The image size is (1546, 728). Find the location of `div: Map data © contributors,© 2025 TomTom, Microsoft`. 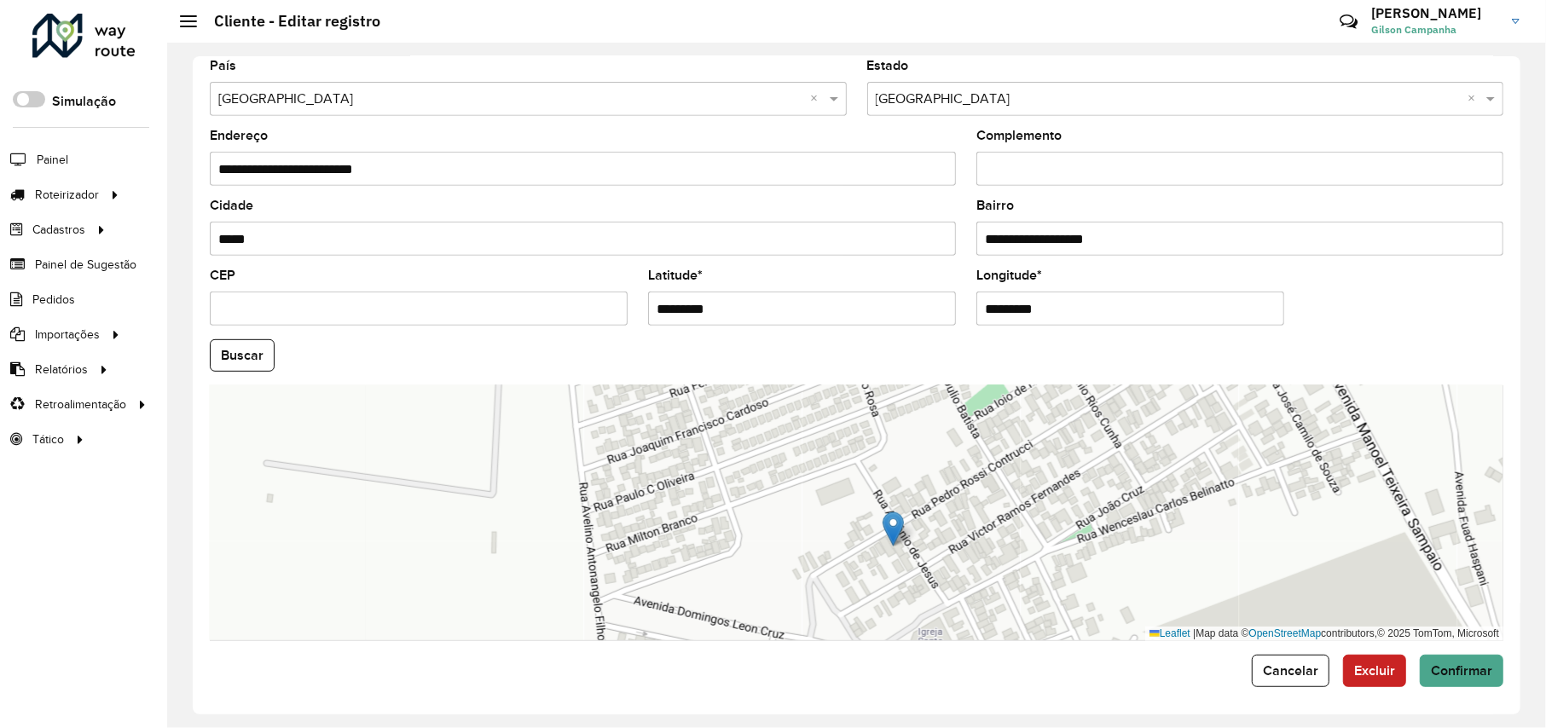

div: Map data © contributors,© 2025 TomTom, Microsoft is located at coordinates (1324, 634).